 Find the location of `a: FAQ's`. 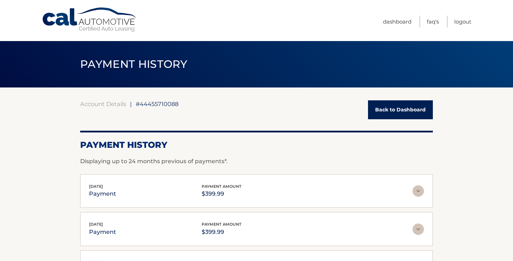

a: FAQ's is located at coordinates (433, 21).